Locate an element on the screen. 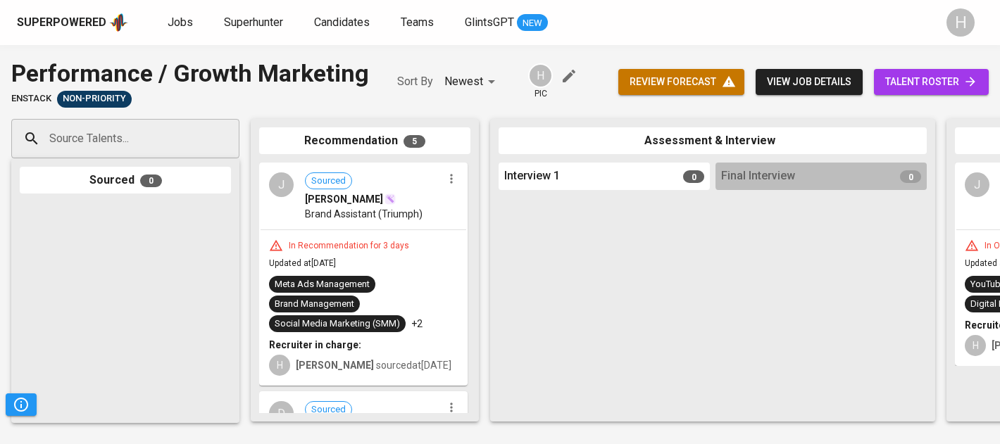 This screenshot has width=1000, height=444. a: Teams is located at coordinates (418, 23).